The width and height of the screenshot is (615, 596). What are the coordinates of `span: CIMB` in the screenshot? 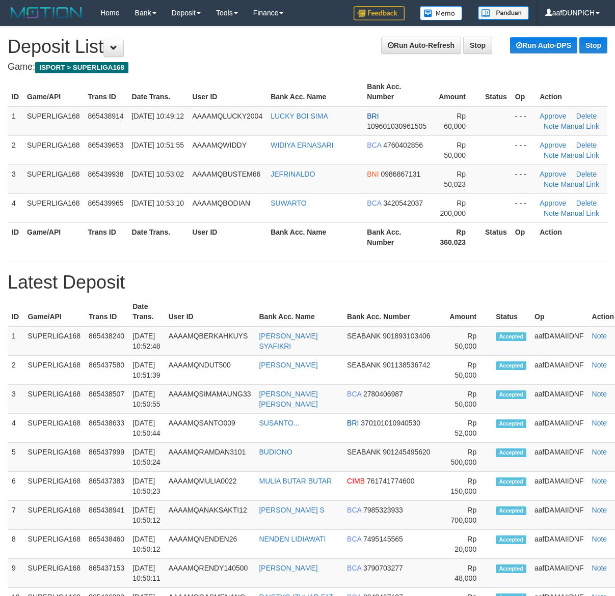 It's located at (356, 481).